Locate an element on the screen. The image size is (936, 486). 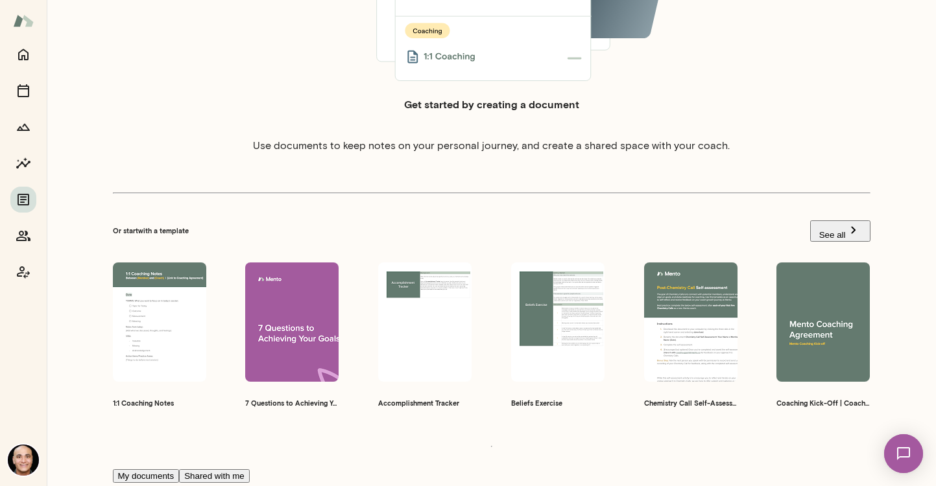
div: documents tabs is located at coordinates (491, 476).